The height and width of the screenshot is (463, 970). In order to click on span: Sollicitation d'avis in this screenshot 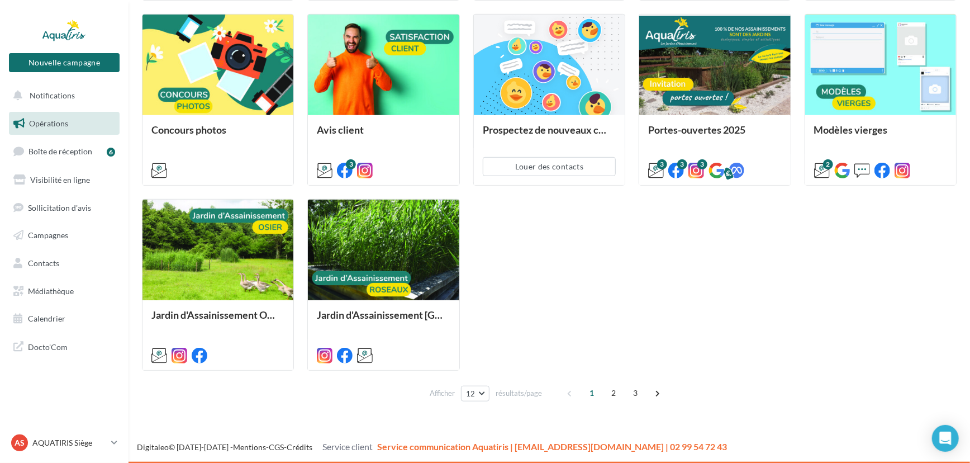, I will do `click(59, 207)`.